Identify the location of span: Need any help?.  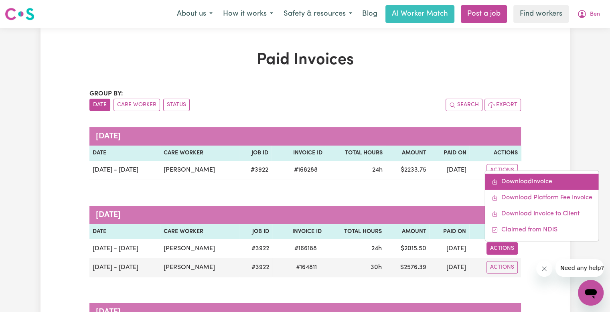
(26, 9).